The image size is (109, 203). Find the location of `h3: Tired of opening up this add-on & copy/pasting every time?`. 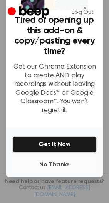

h3: Tired of opening up this add-on & copy/pasting every time? is located at coordinates (54, 36).